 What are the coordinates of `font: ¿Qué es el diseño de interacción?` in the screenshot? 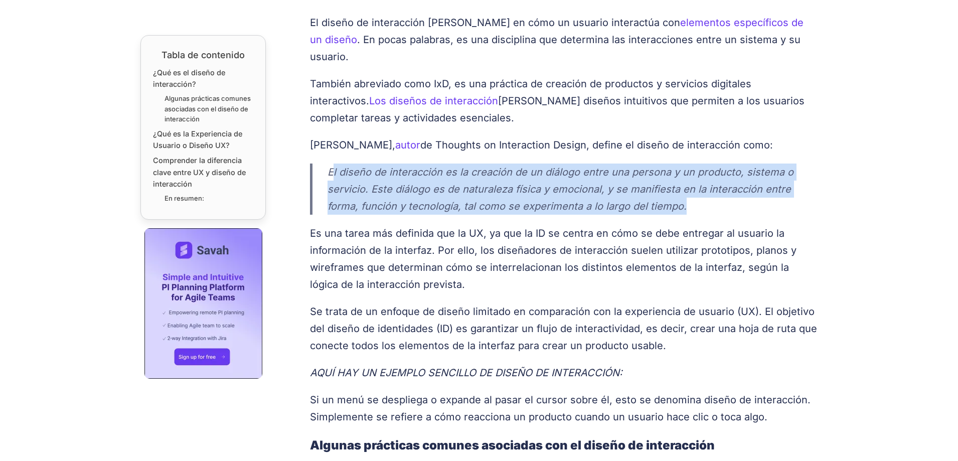 It's located at (189, 78).